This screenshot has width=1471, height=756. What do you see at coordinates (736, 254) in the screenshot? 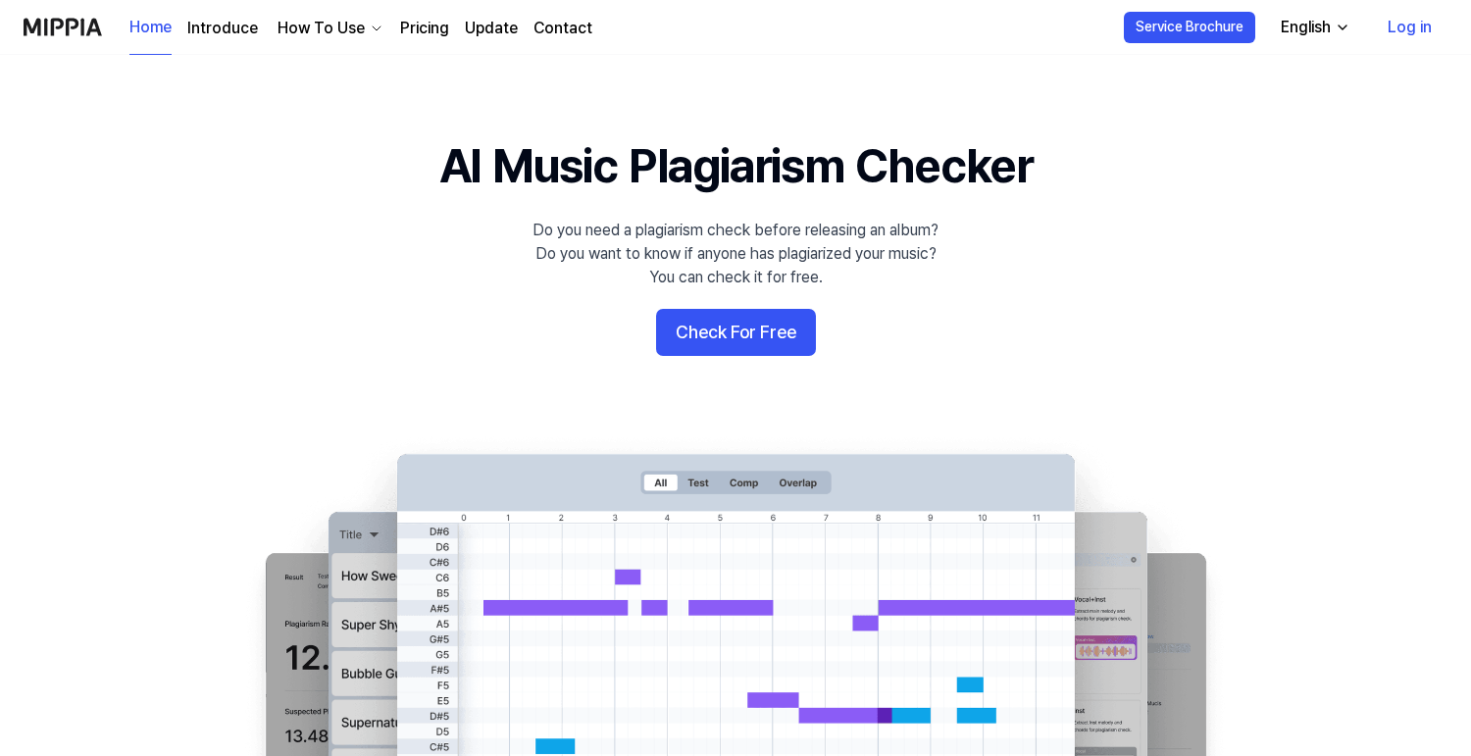
I see `div: Do you need a plagiarism check before releasing an album? Do you want to know if anyone has plagi...` at bounding box center [736, 254].